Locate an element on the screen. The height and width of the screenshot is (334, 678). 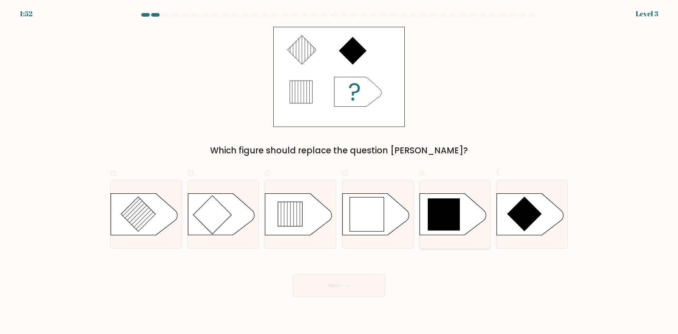
button: Next is located at coordinates (339, 285).